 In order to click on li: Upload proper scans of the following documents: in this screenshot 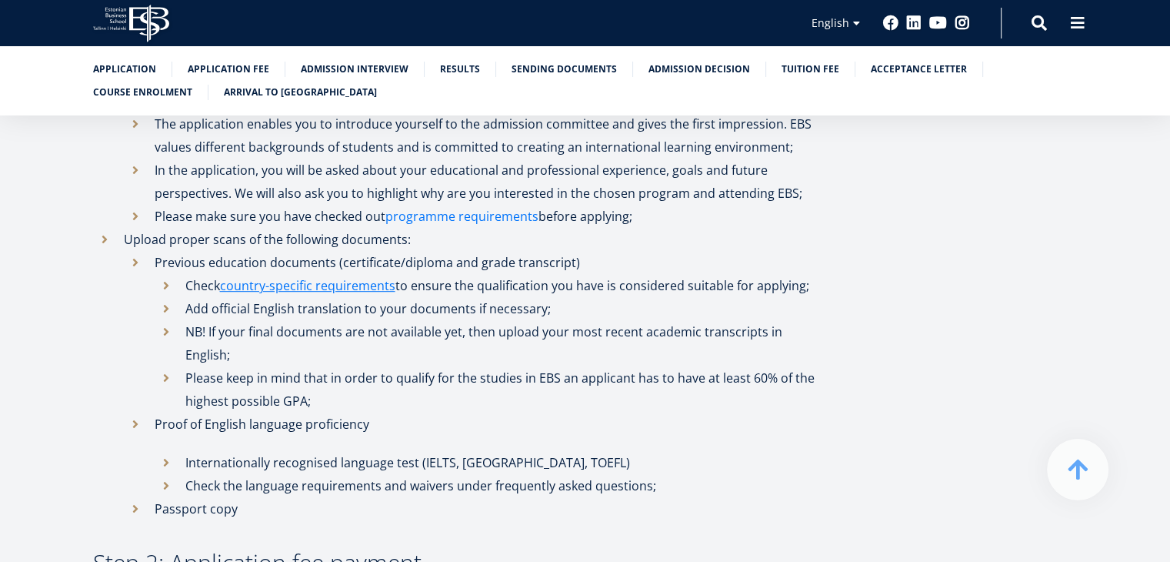, I will do `click(458, 374)`.